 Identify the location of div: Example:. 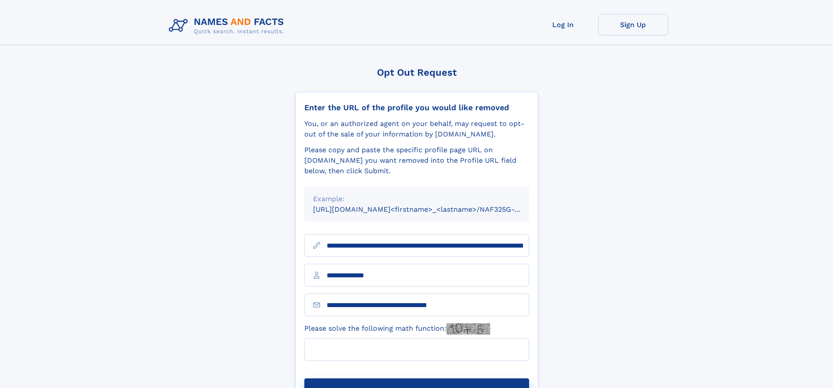
(417, 199).